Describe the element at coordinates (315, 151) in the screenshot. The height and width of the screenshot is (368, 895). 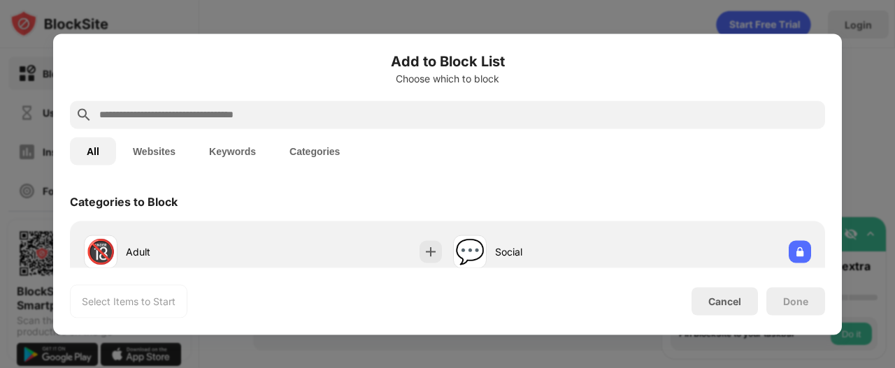
I see `button: Categories` at that location.